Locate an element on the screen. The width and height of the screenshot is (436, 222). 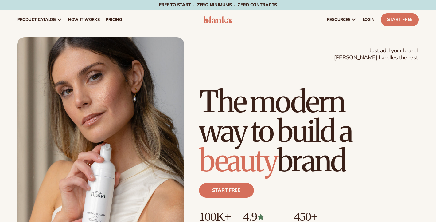
span: product catalog is located at coordinates (37, 20).